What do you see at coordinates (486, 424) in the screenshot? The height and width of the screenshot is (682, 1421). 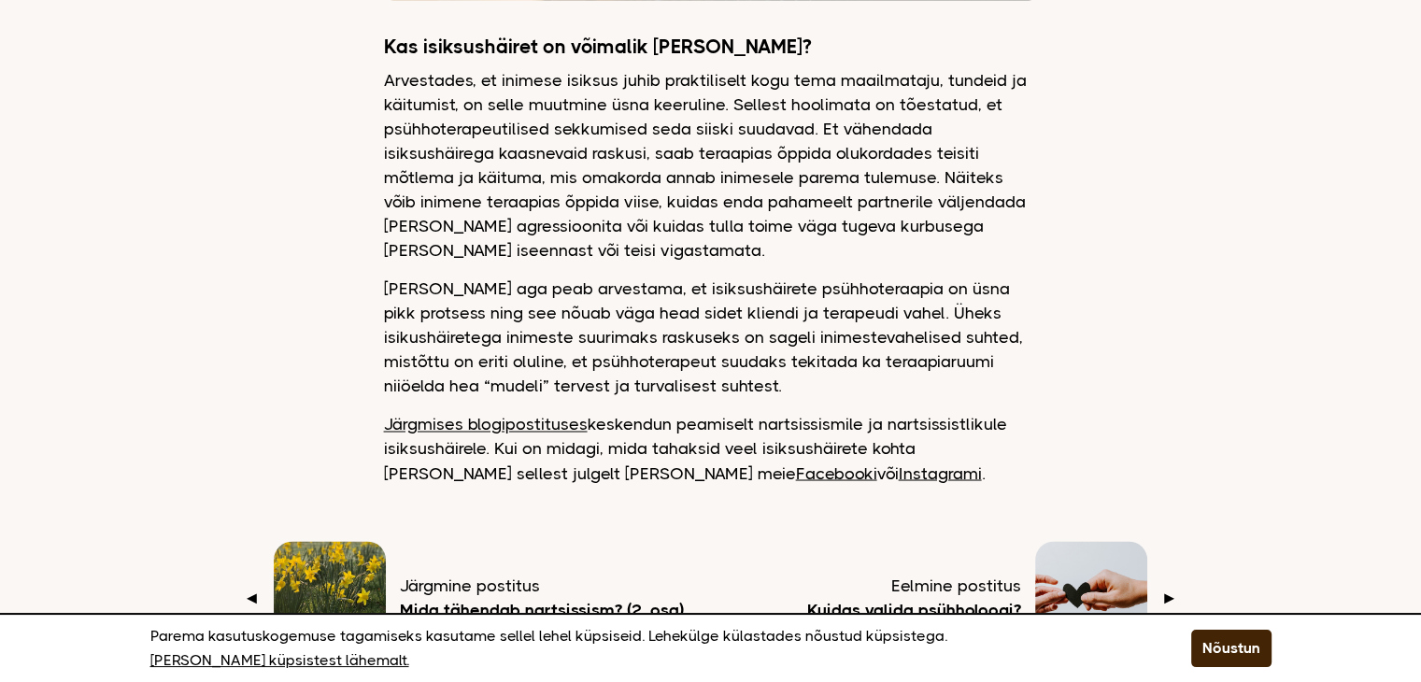 I see `a: Järgmises blogipostituses` at bounding box center [486, 424].